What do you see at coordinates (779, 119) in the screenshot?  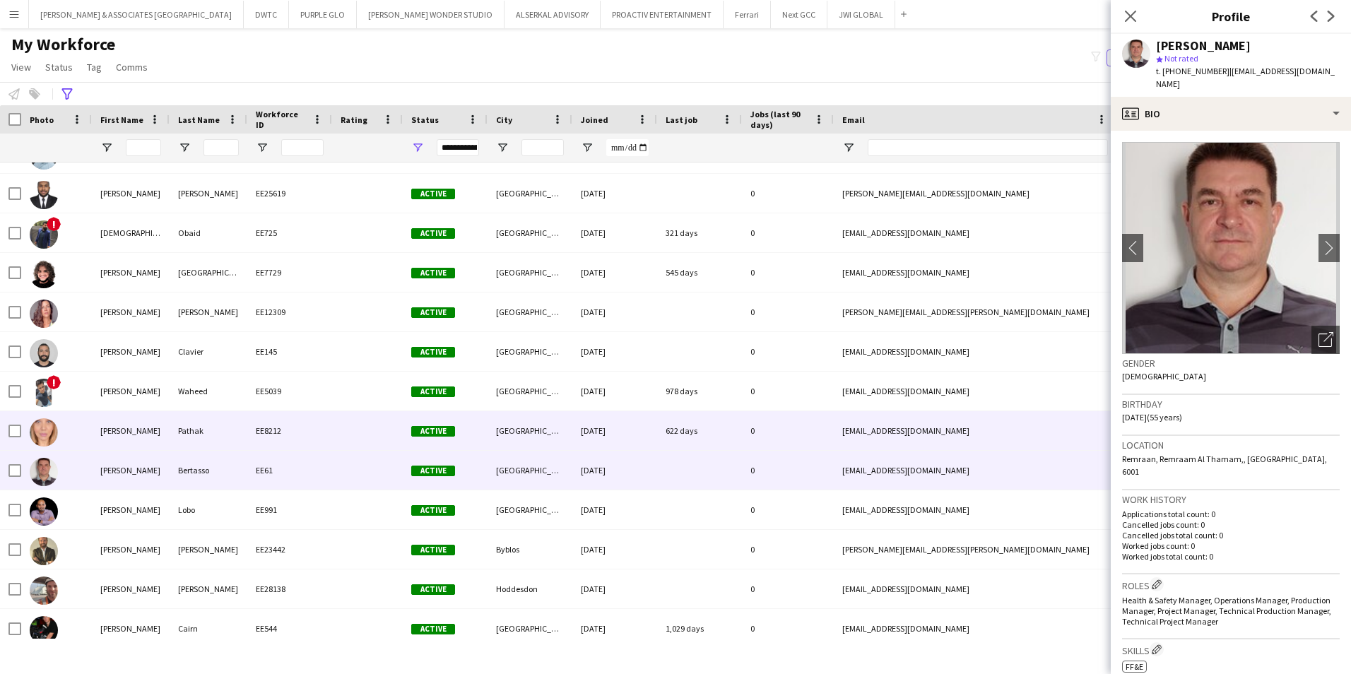 I see `span: Jobs (last 90 days)` at bounding box center [779, 119].